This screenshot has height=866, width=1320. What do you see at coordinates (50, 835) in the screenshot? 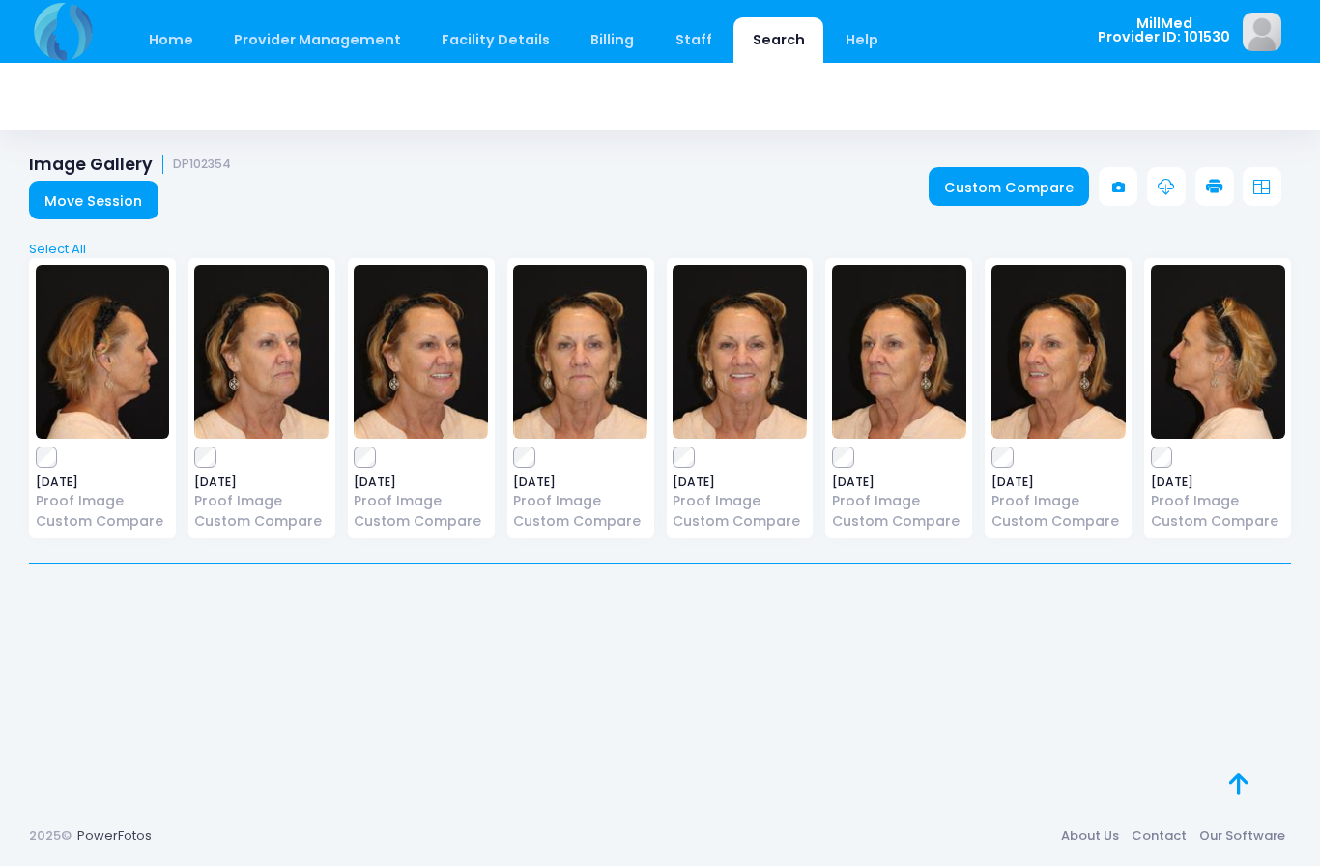
I see `span: 2025©` at bounding box center [50, 835].